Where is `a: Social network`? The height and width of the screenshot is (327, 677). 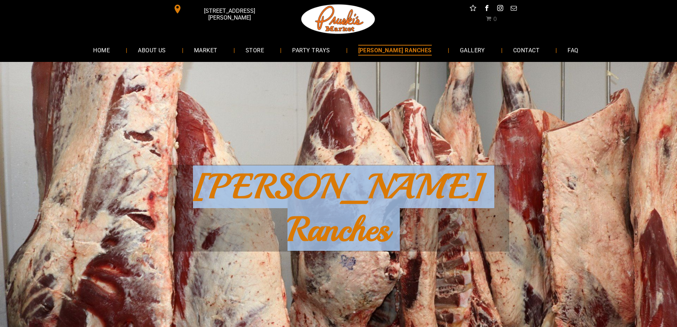
a: Social network is located at coordinates (473, 9).